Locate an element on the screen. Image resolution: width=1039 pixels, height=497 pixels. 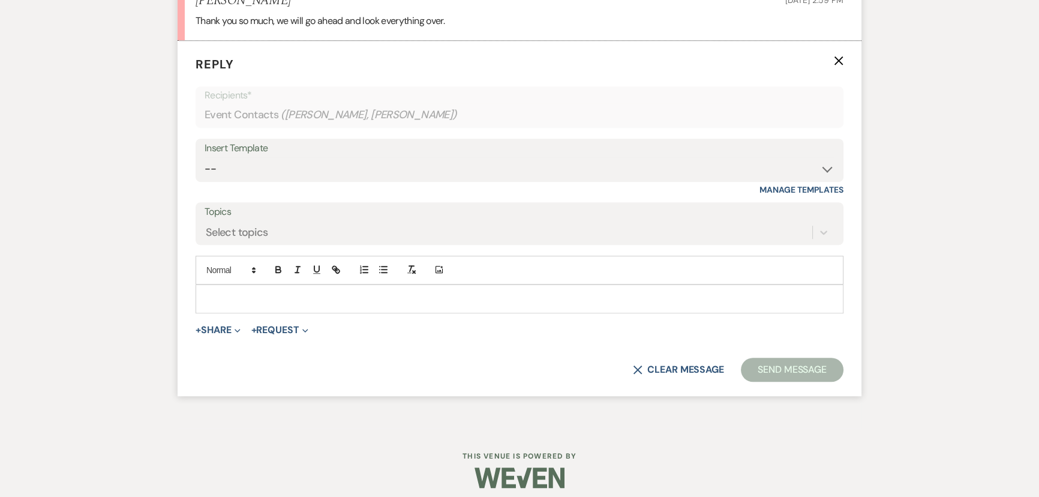
p: Recipients* is located at coordinates (519, 95).